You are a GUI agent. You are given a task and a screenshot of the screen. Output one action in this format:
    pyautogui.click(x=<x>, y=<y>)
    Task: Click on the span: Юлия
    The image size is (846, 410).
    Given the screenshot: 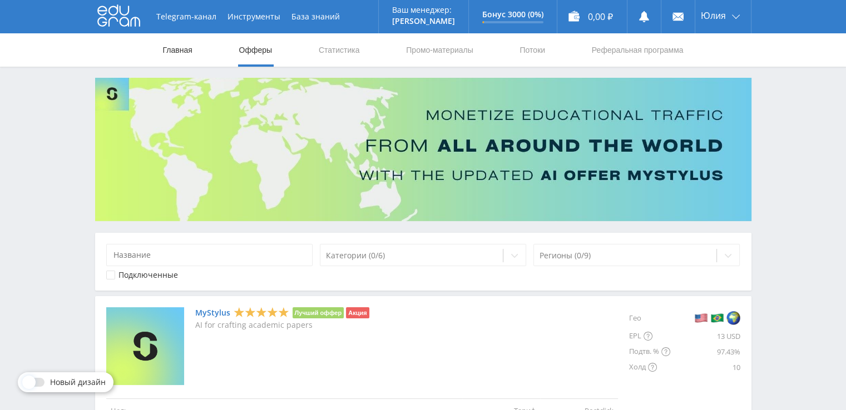 What is the action you would take?
    pyautogui.click(x=713, y=16)
    